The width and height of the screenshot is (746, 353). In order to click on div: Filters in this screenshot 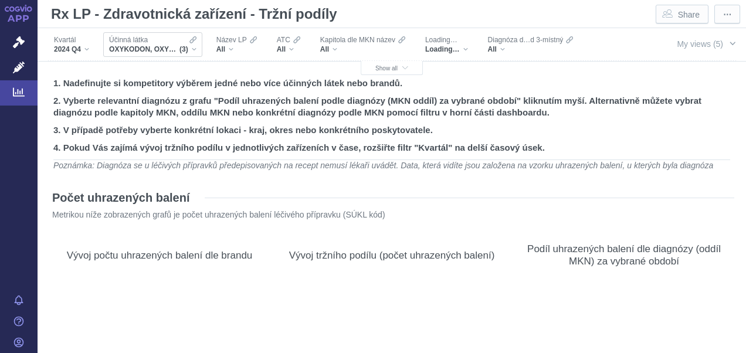, I will do `click(348, 61)`.